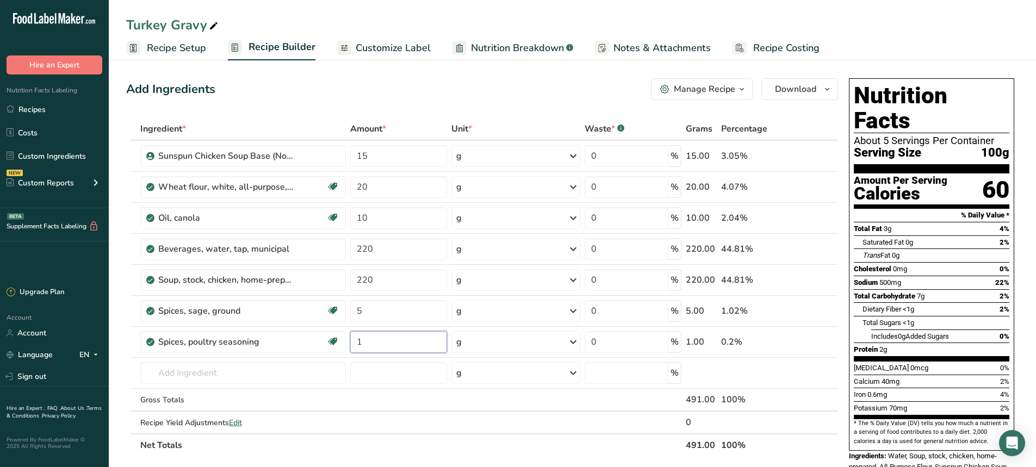  Describe the element at coordinates (883, 349) in the screenshot. I see `span: 2g` at that location.